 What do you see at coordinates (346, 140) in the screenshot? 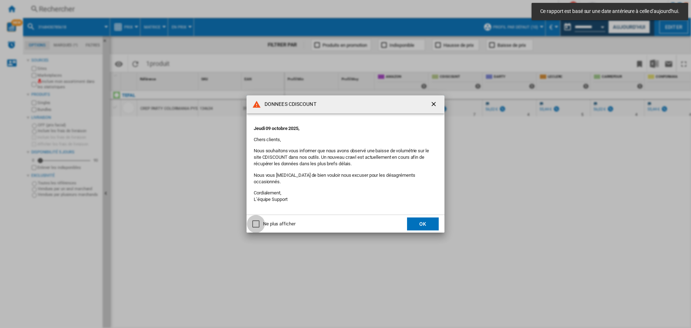
I see `p: Chers clients,` at bounding box center [346, 140].